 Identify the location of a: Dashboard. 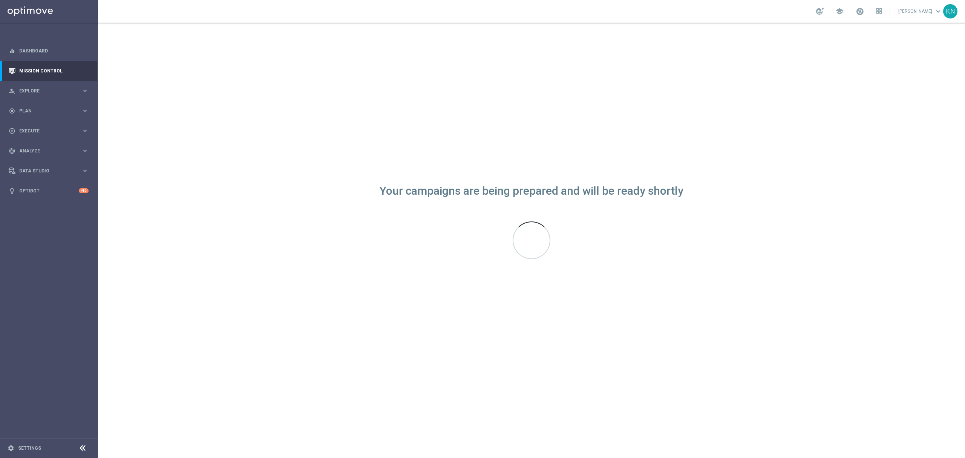
(54, 51).